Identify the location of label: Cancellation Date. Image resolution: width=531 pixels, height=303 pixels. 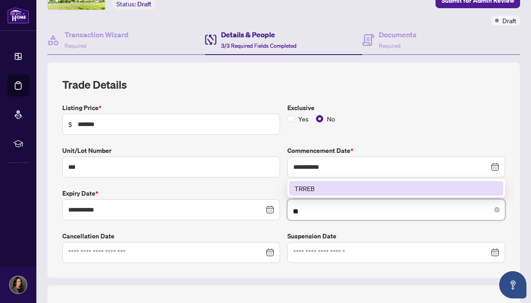
(171, 236).